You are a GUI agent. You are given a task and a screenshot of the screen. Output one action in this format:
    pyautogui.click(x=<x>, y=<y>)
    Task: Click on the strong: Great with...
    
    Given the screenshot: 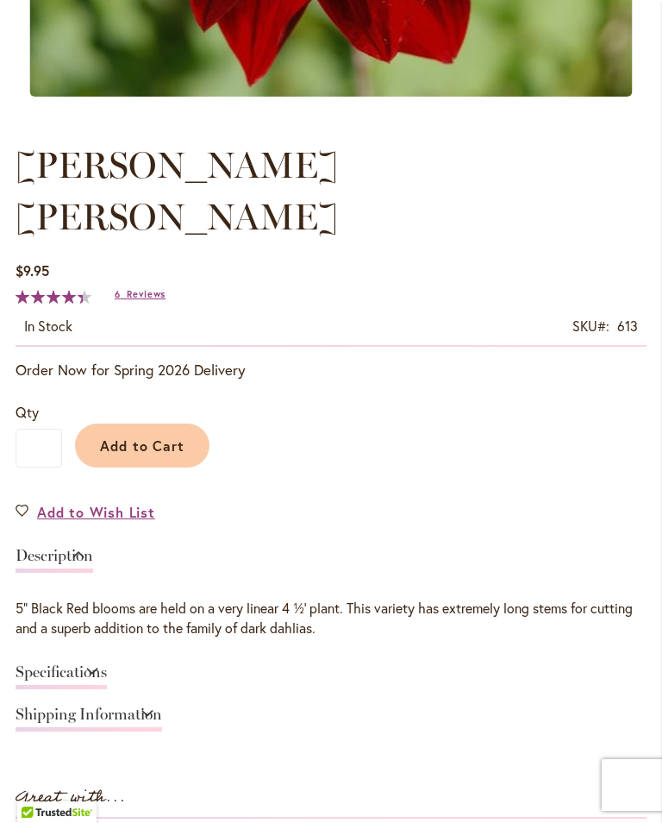 What is the action you would take?
    pyautogui.click(x=71, y=797)
    